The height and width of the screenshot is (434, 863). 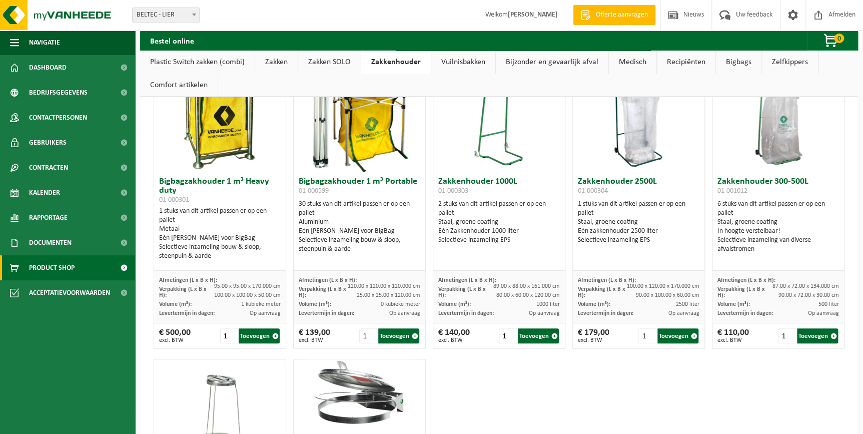 What do you see at coordinates (247, 295) in the screenshot?
I see `span: 100.00 x 100.00 x 50.00 cm` at bounding box center [247, 295].